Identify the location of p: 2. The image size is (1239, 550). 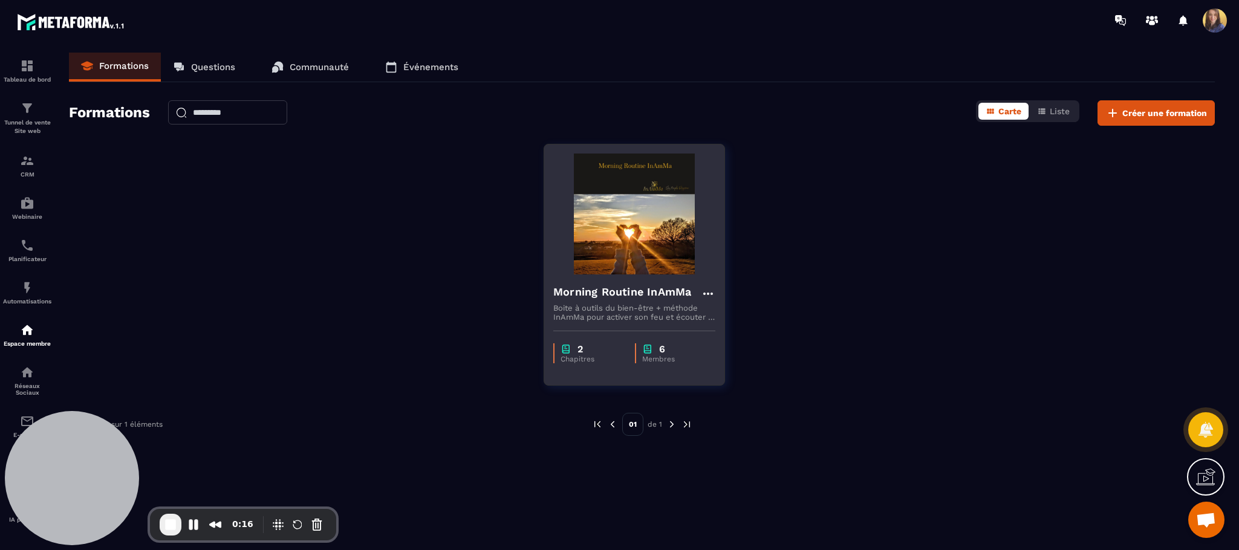
(580, 349).